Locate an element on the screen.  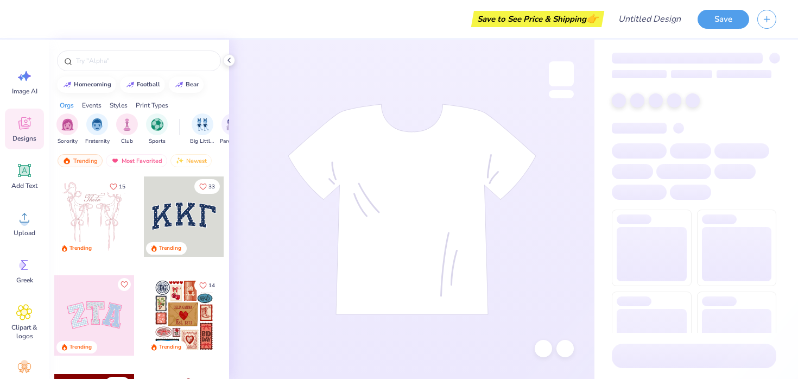
img: trending.gif is located at coordinates (67, 161).